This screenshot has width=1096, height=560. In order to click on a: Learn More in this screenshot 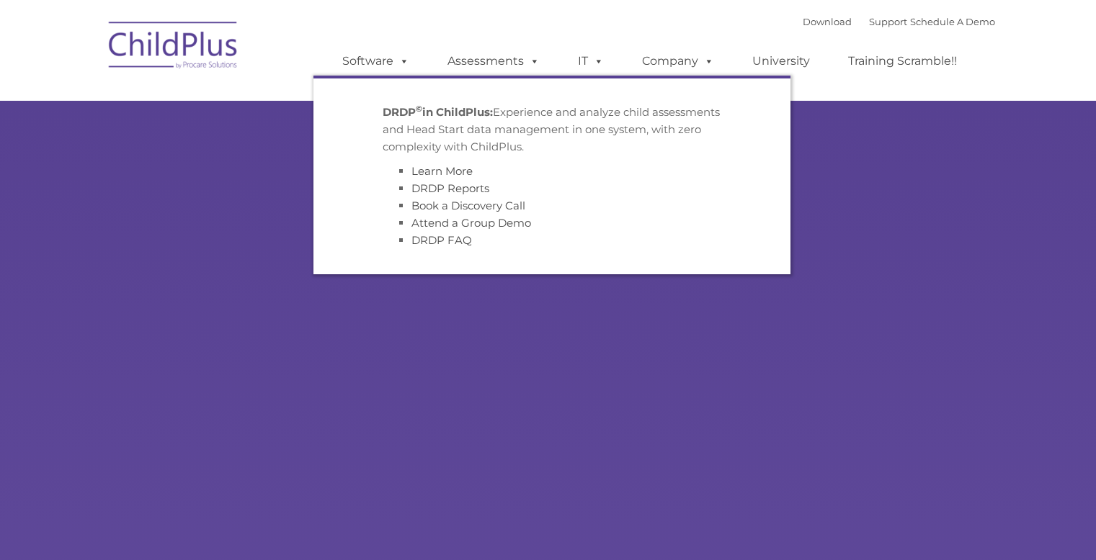, I will do `click(442, 171)`.